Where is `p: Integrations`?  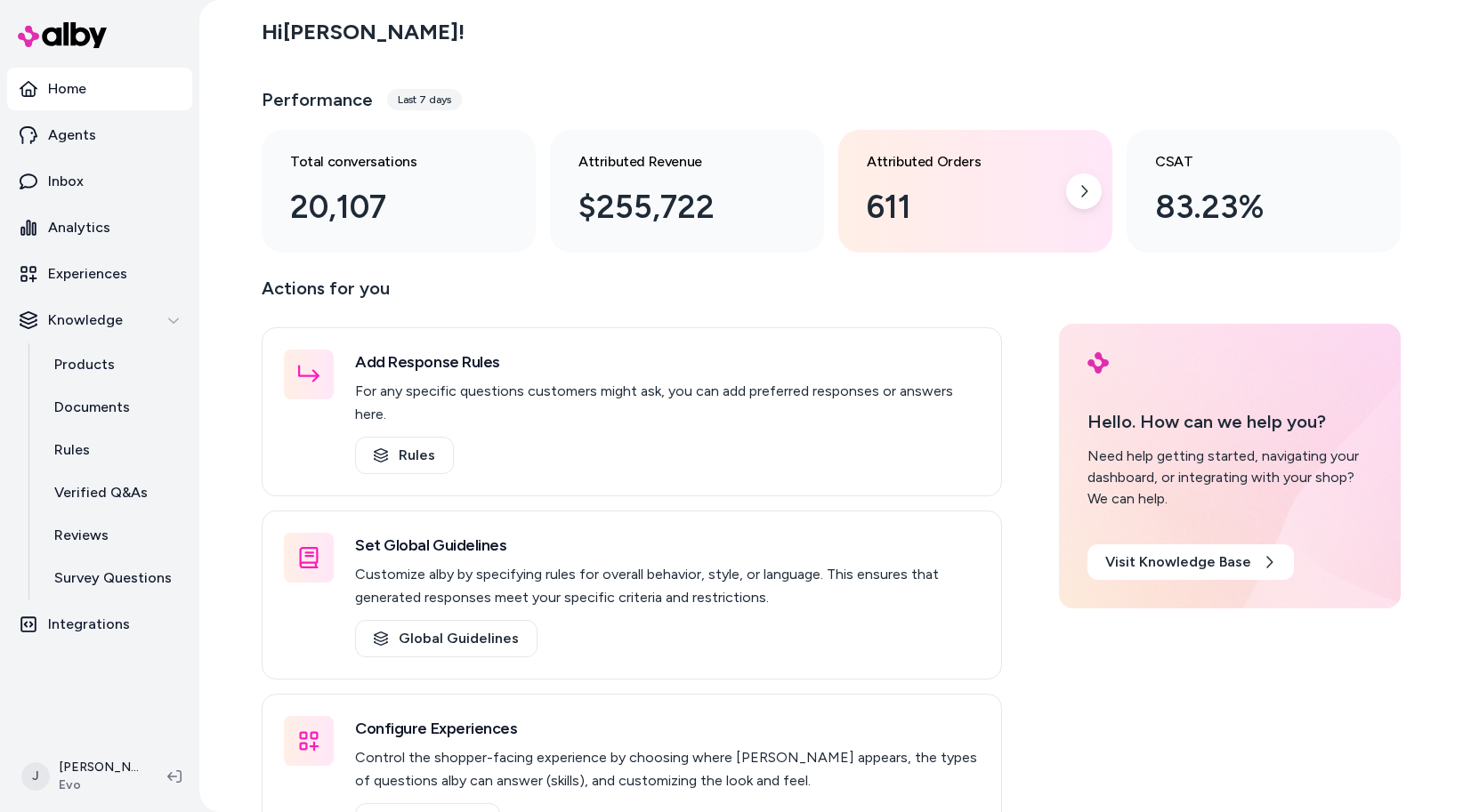 p: Integrations is located at coordinates (89, 624).